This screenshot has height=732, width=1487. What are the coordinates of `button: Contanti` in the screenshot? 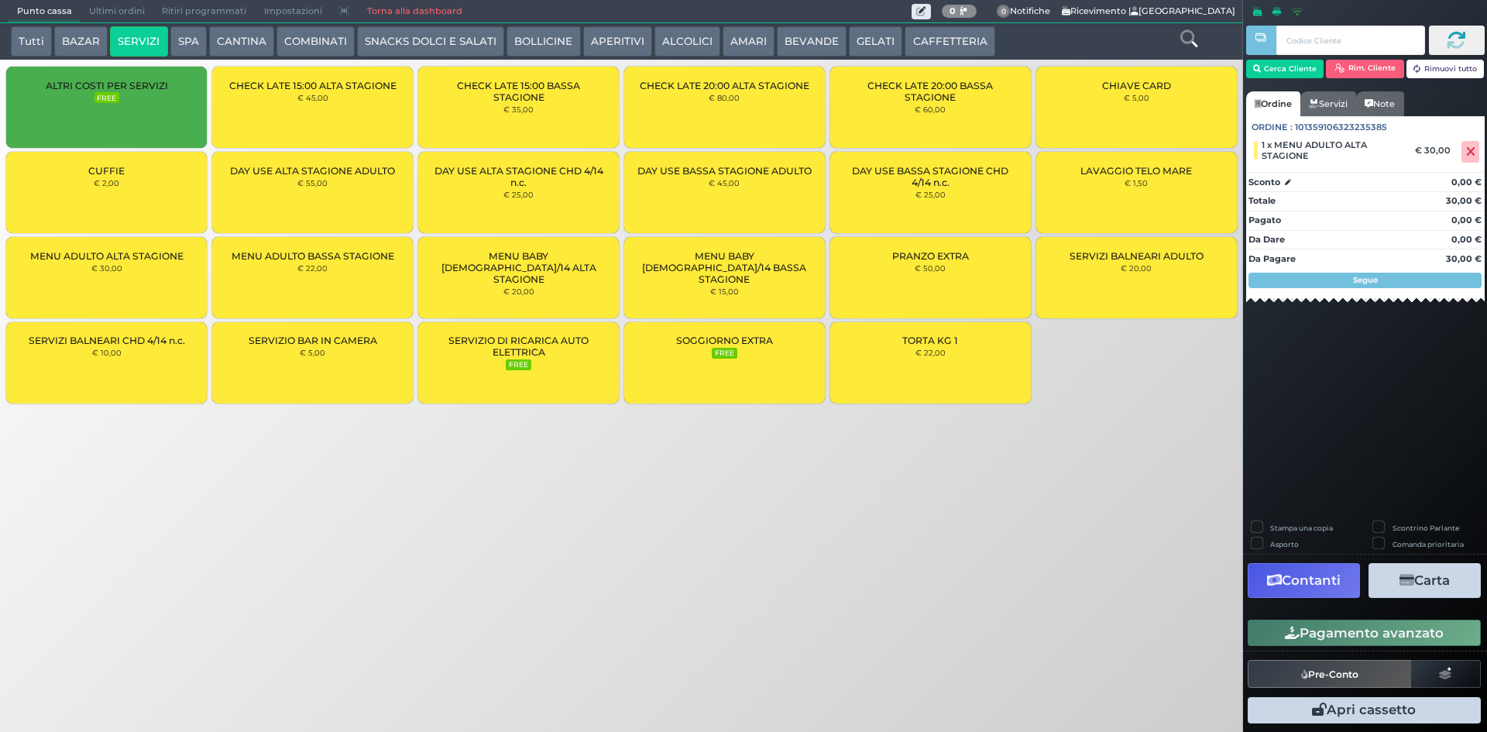 It's located at (1304, 580).